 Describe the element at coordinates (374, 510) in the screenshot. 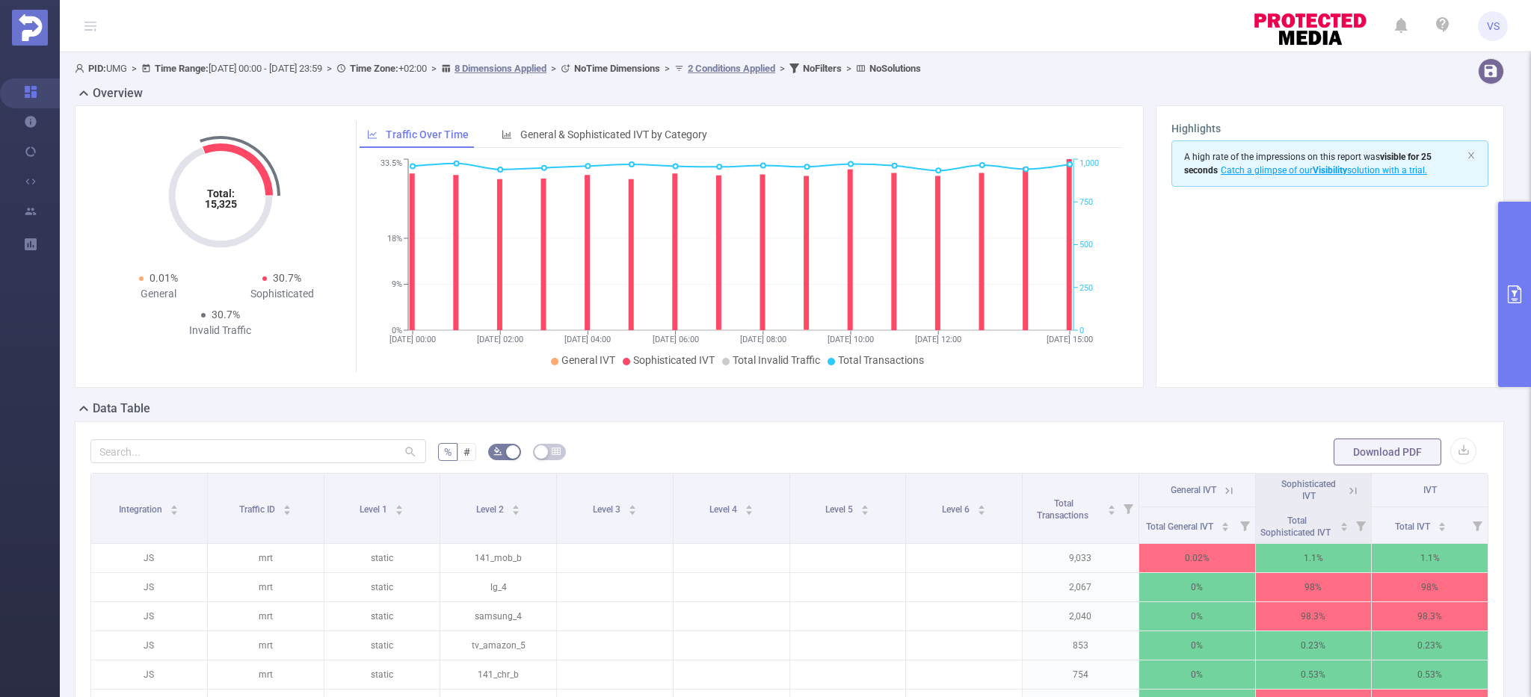

I see `span: Level 1` at that location.